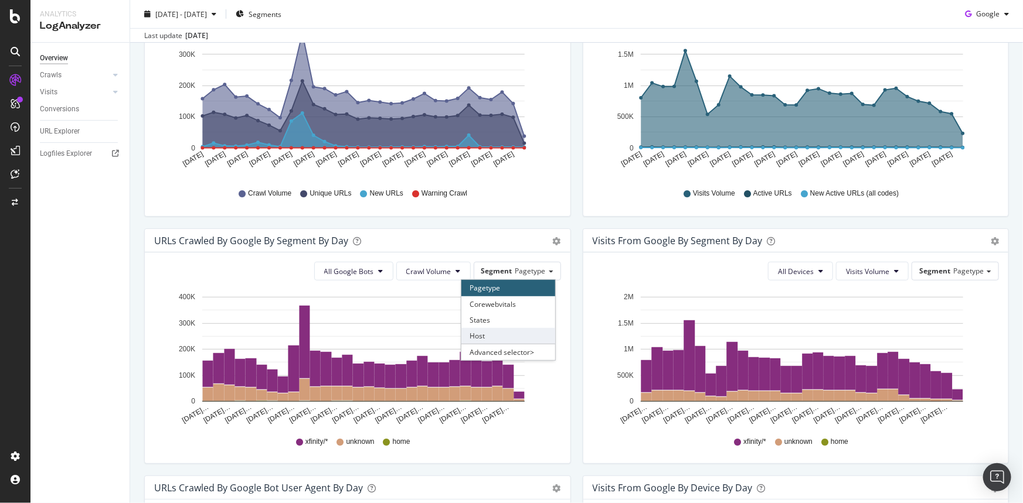 This screenshot has width=1023, height=503. I want to click on text: 500K, so click(625, 117).